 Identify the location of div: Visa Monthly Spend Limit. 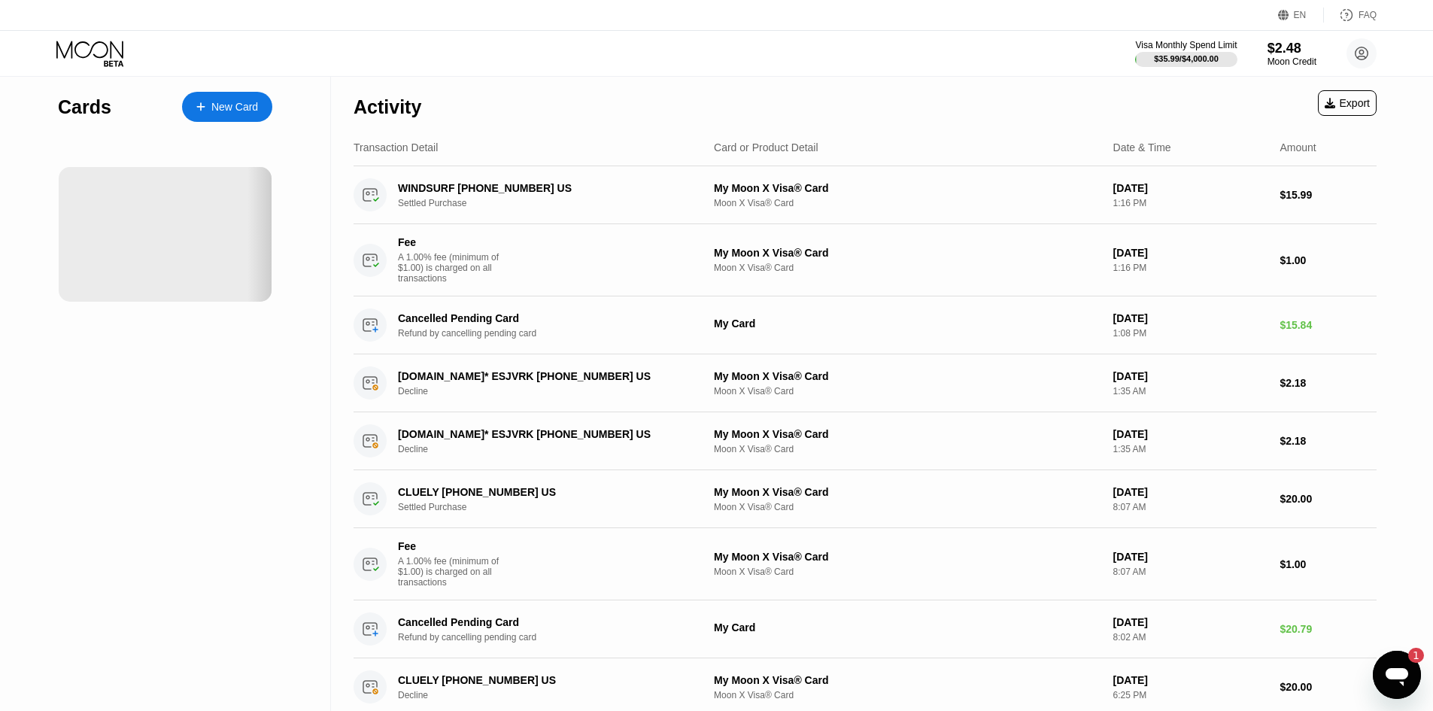
(1186, 45).